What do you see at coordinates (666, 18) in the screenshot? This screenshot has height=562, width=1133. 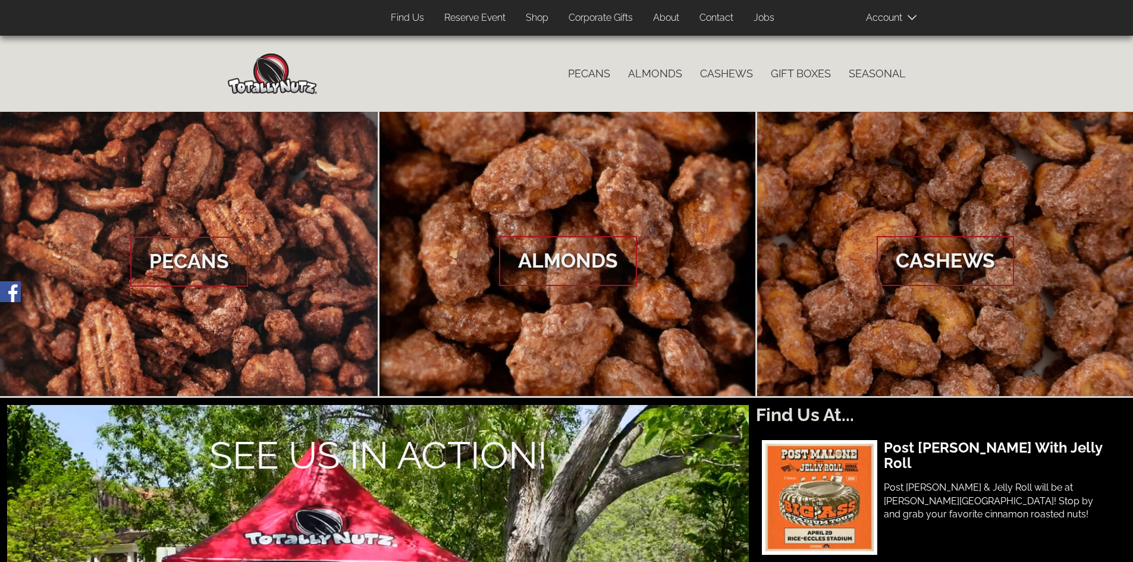 I see `a: About` at bounding box center [666, 18].